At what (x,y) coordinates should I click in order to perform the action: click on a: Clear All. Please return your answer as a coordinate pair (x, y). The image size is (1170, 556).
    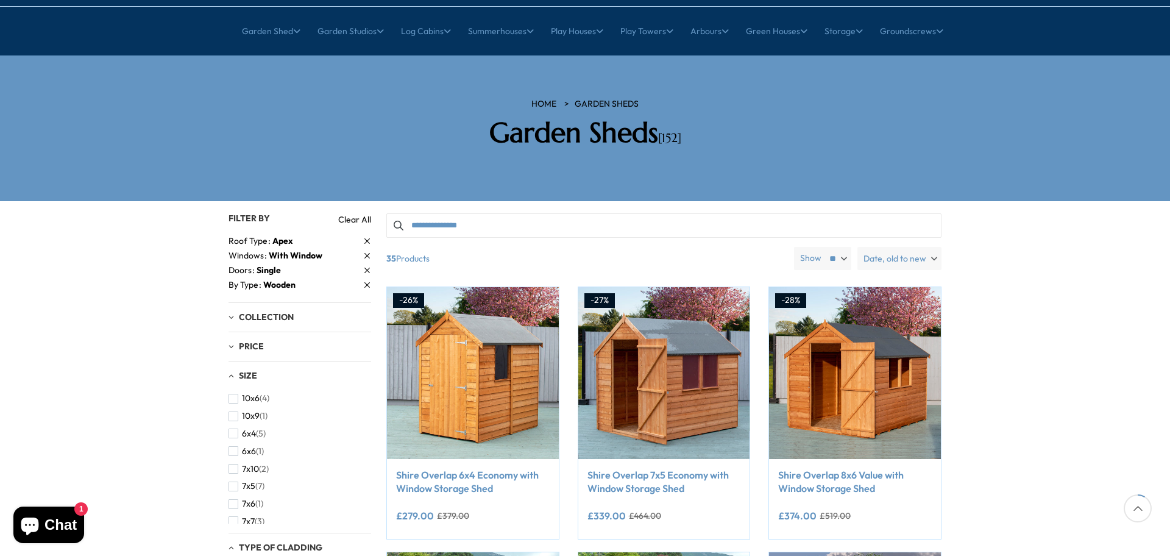
    Looking at the image, I should click on (355, 219).